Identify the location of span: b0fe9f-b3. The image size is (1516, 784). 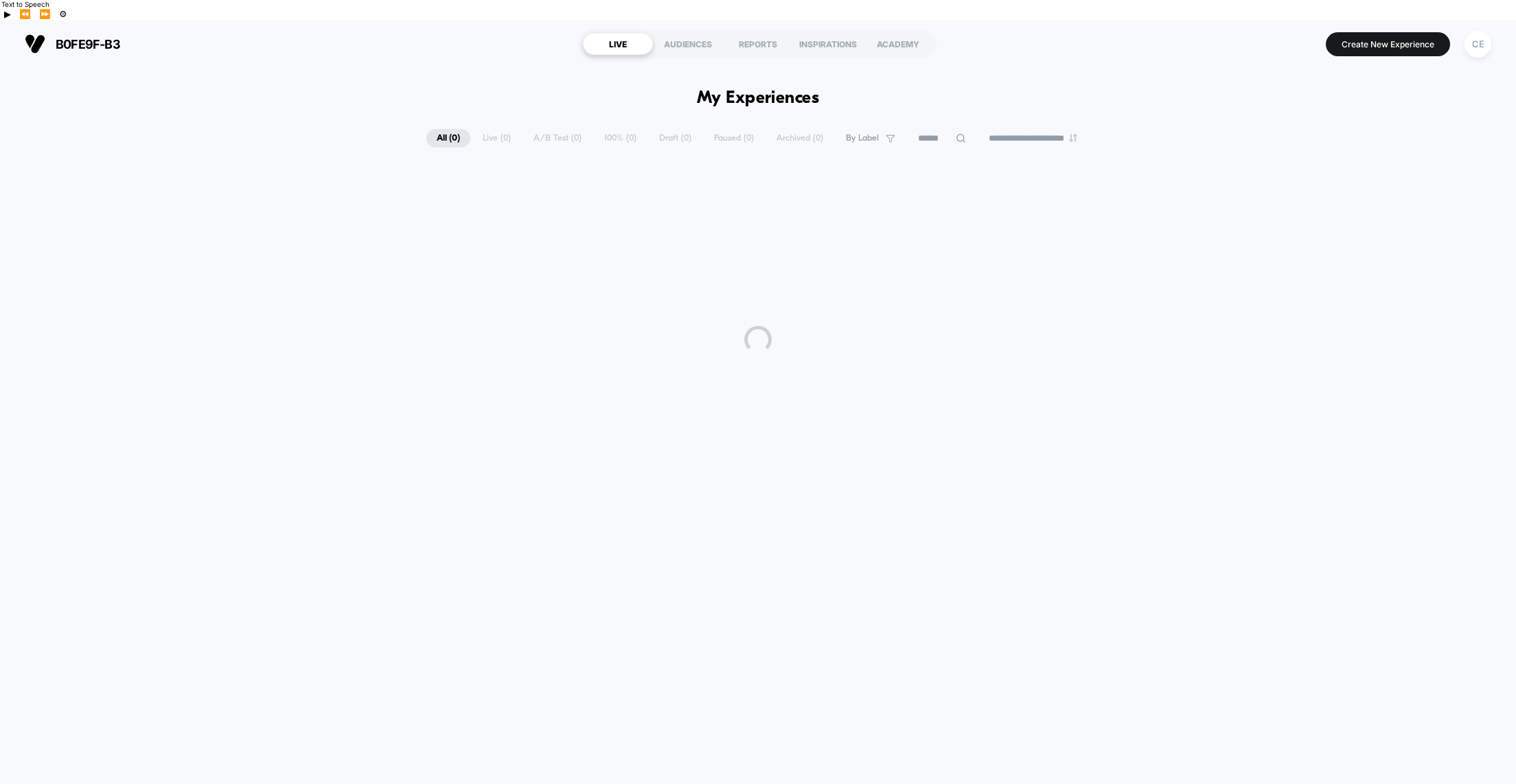
(88, 44).